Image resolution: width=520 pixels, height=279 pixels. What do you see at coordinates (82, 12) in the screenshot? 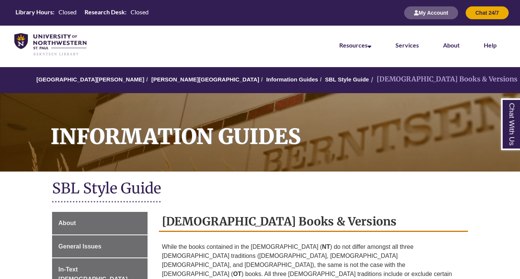
I see `table: Hours Today` at bounding box center [82, 12].